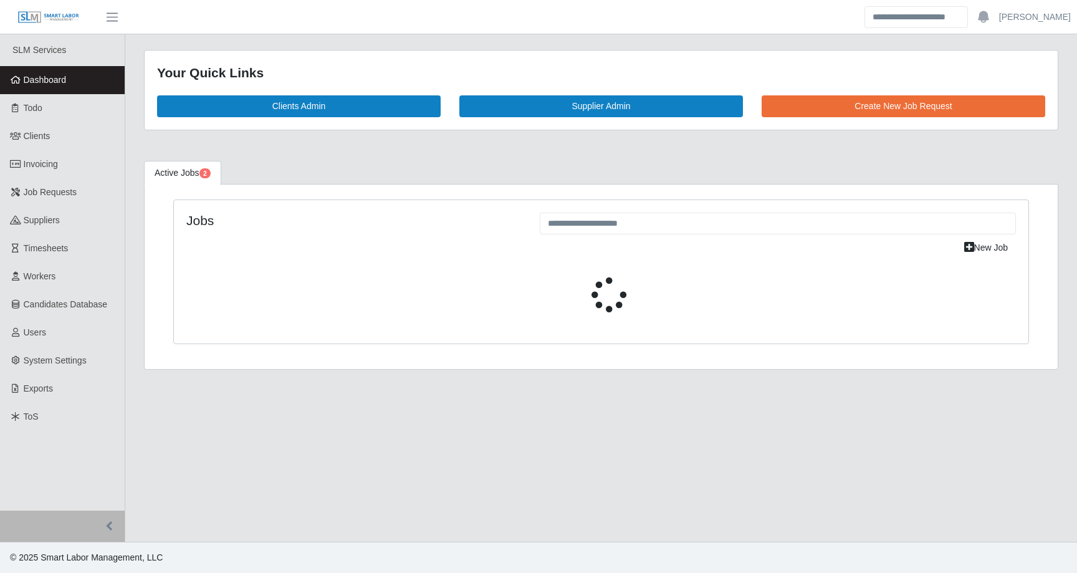 The height and width of the screenshot is (573, 1077). Describe the element at coordinates (183, 173) in the screenshot. I see `a: Active Jobs` at that location.